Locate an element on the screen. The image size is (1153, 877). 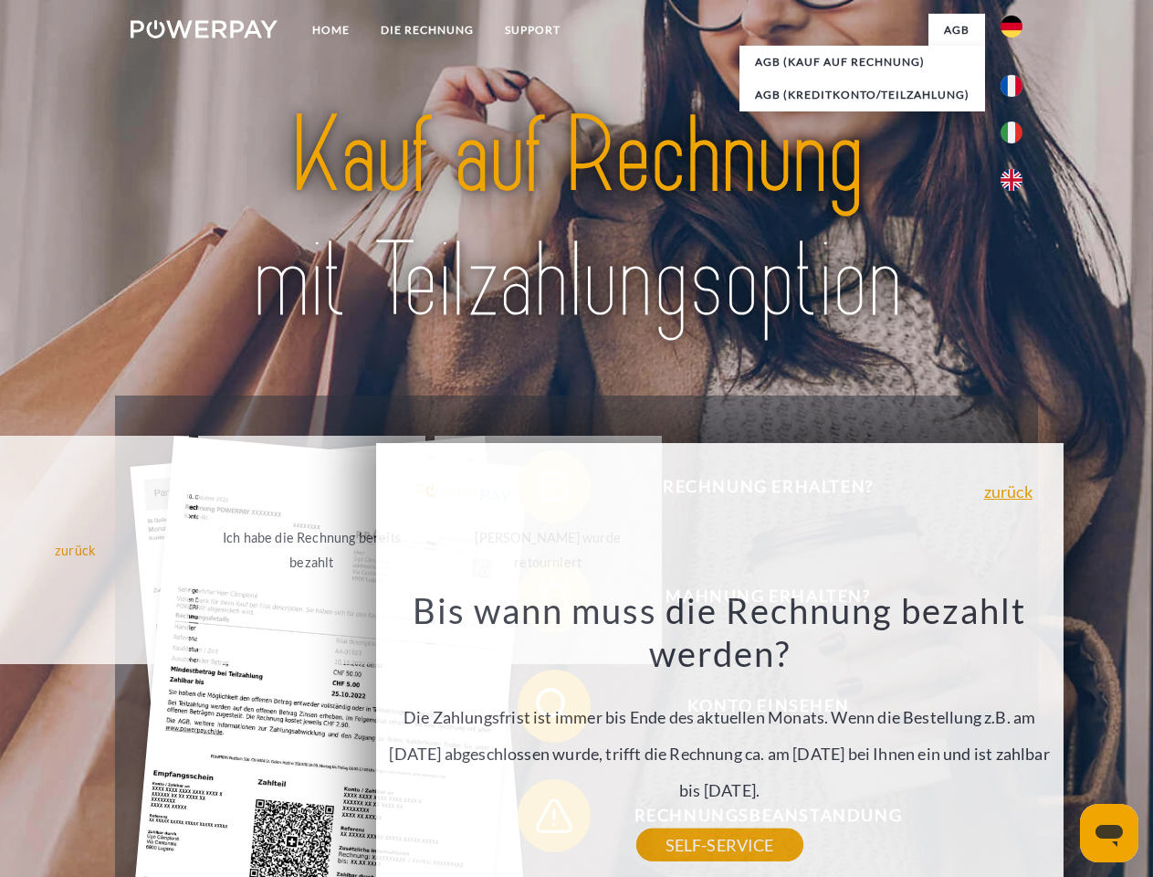
a: AGB (Kreditkonto/Teilzahlung) is located at coordinates (862, 95).